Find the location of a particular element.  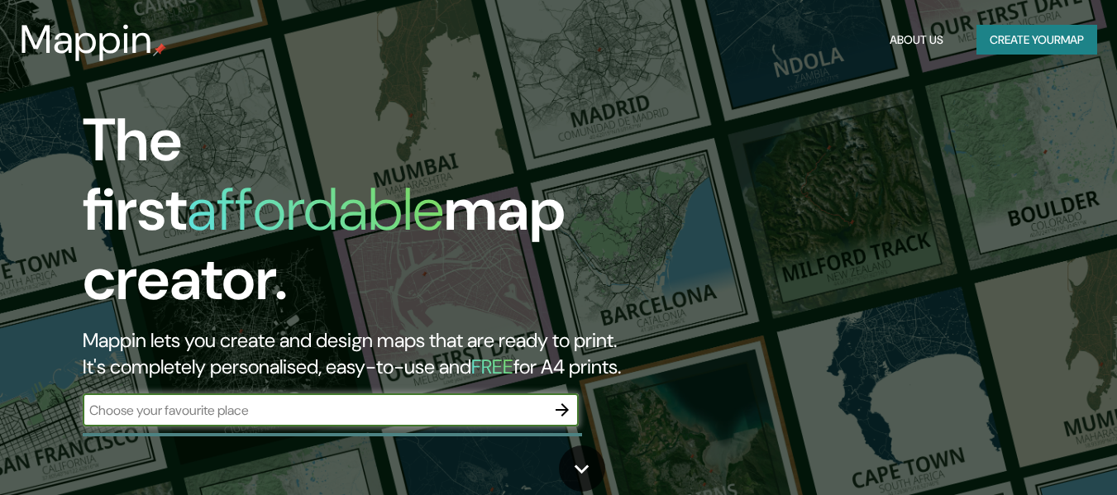

h1: The first map creator. is located at coordinates (362, 217).